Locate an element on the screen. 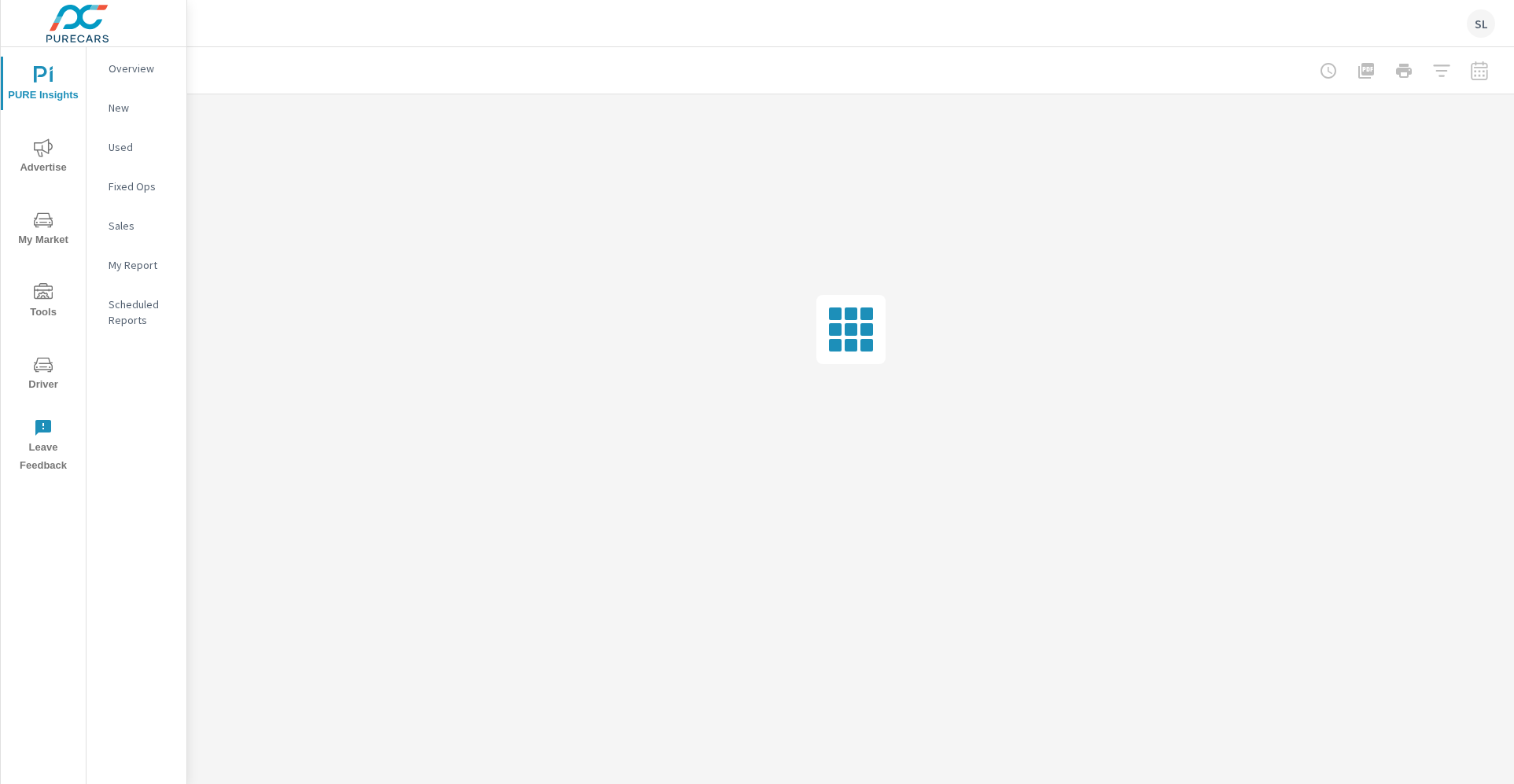 This screenshot has width=1514, height=784. span: PURE Insights is located at coordinates (43, 84).